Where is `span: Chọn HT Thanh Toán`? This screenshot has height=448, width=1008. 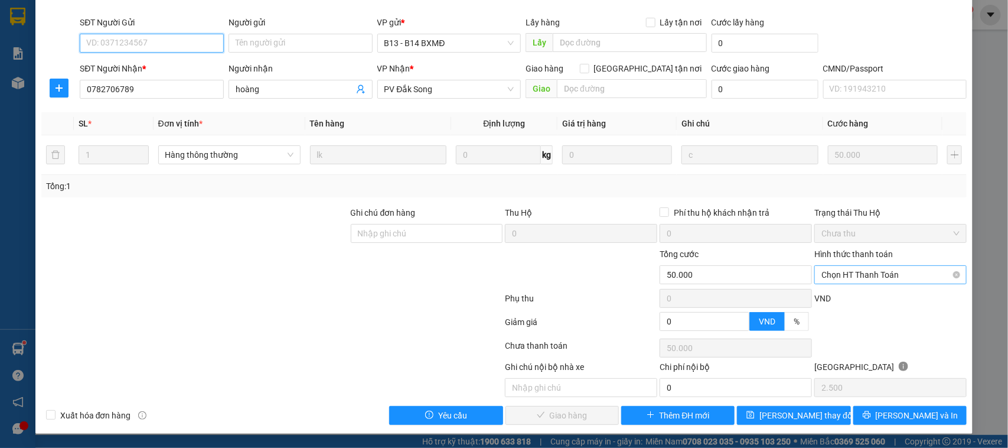
span: Chọn HT Thanh Toán is located at coordinates (890, 275).